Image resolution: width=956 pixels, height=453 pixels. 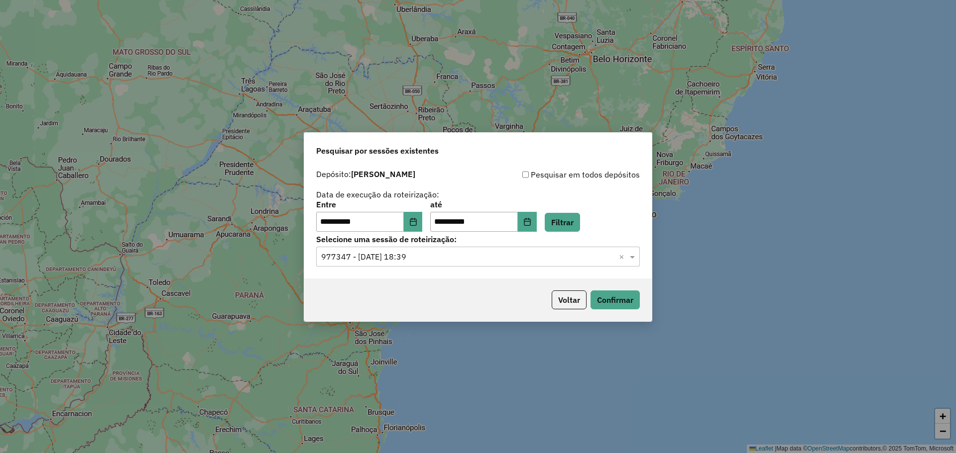 What do you see at coordinates (483, 205) in the screenshot?
I see `label: até` at bounding box center [483, 205].